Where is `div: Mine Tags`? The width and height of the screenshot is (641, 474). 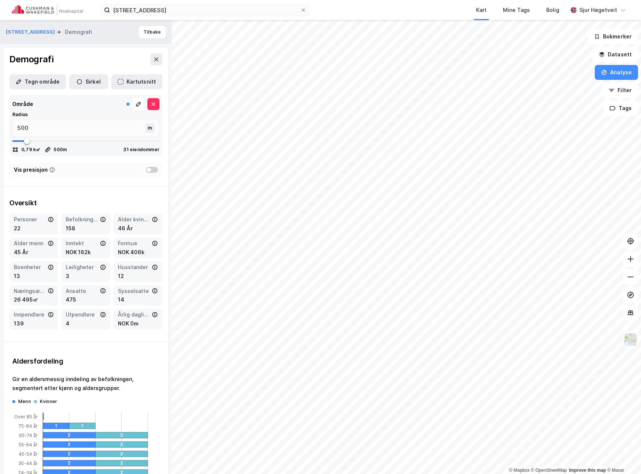
div: Mine Tags is located at coordinates (517, 10).